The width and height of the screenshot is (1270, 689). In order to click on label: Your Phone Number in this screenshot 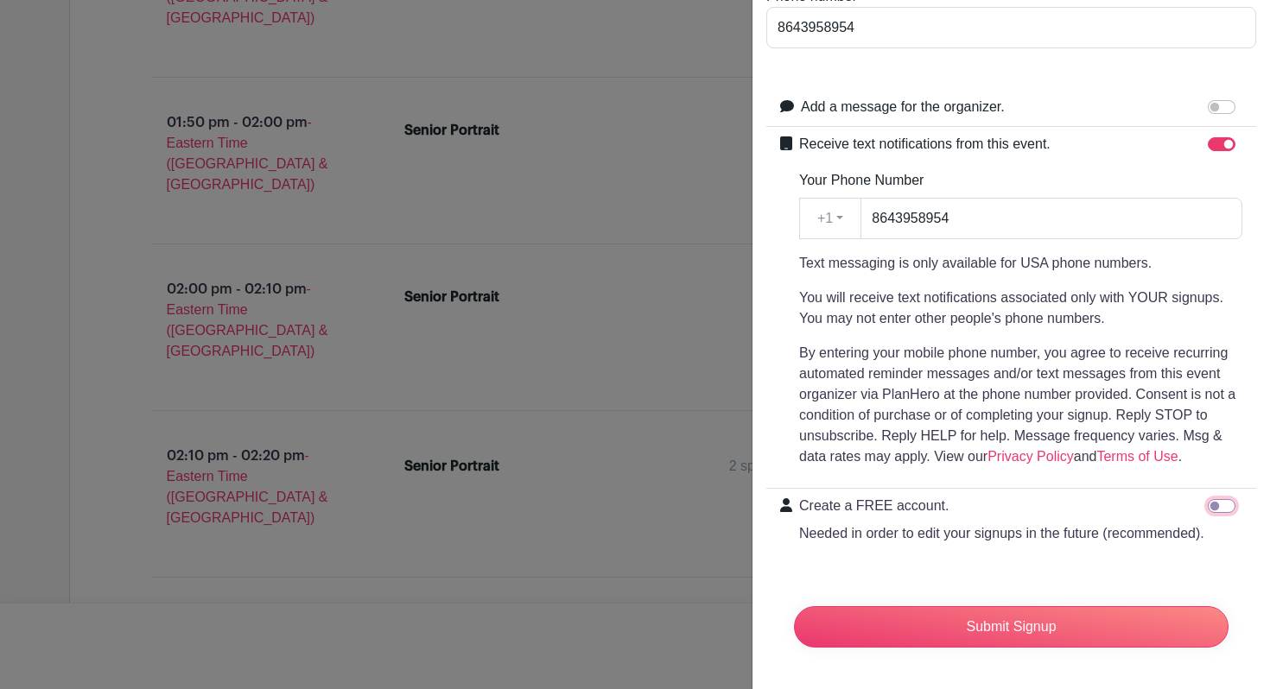, I will do `click(861, 181)`.